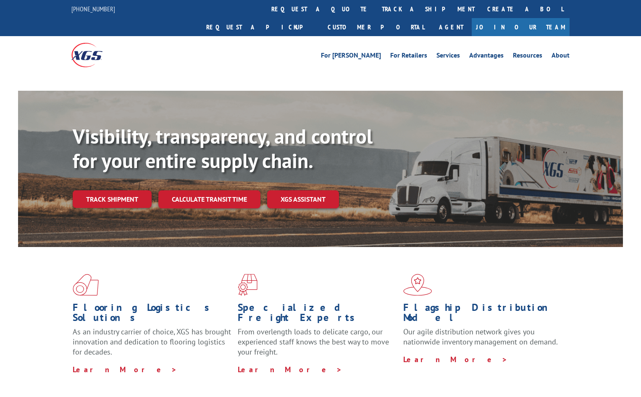  What do you see at coordinates (86, 285) in the screenshot?
I see `img: xgs-icon-total-supply-chain-intelligence-red` at bounding box center [86, 285].